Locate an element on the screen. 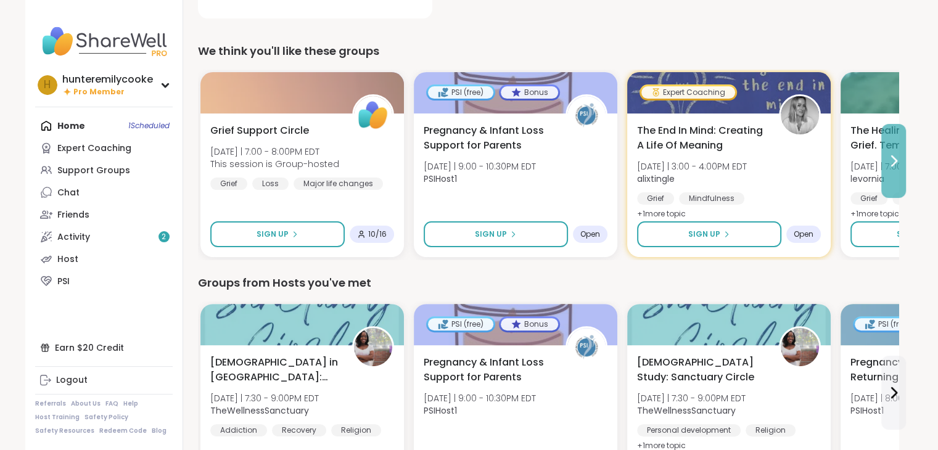 This screenshot has height=450, width=938. div: Groups from Hosts you've met is located at coordinates (548, 283).